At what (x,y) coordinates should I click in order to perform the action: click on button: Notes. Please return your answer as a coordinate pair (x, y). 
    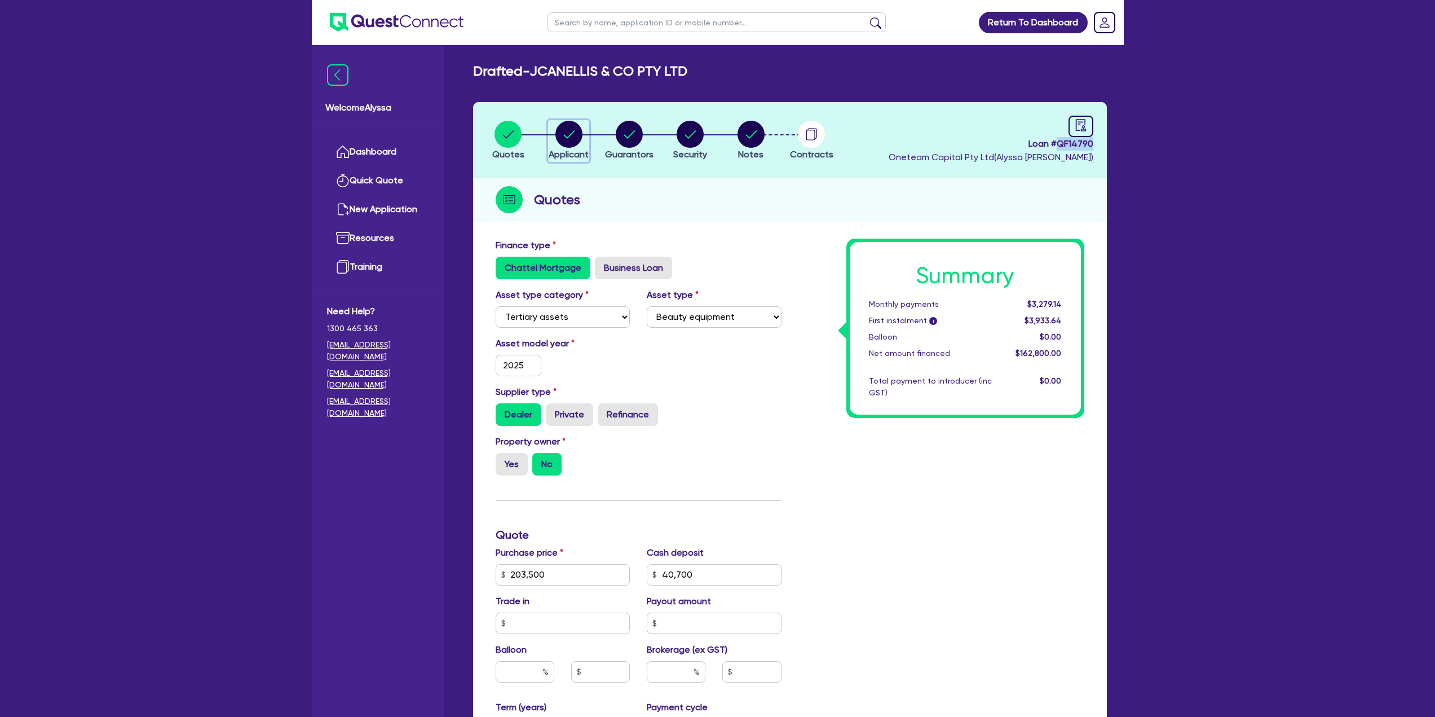
    Looking at the image, I should click on (751, 141).